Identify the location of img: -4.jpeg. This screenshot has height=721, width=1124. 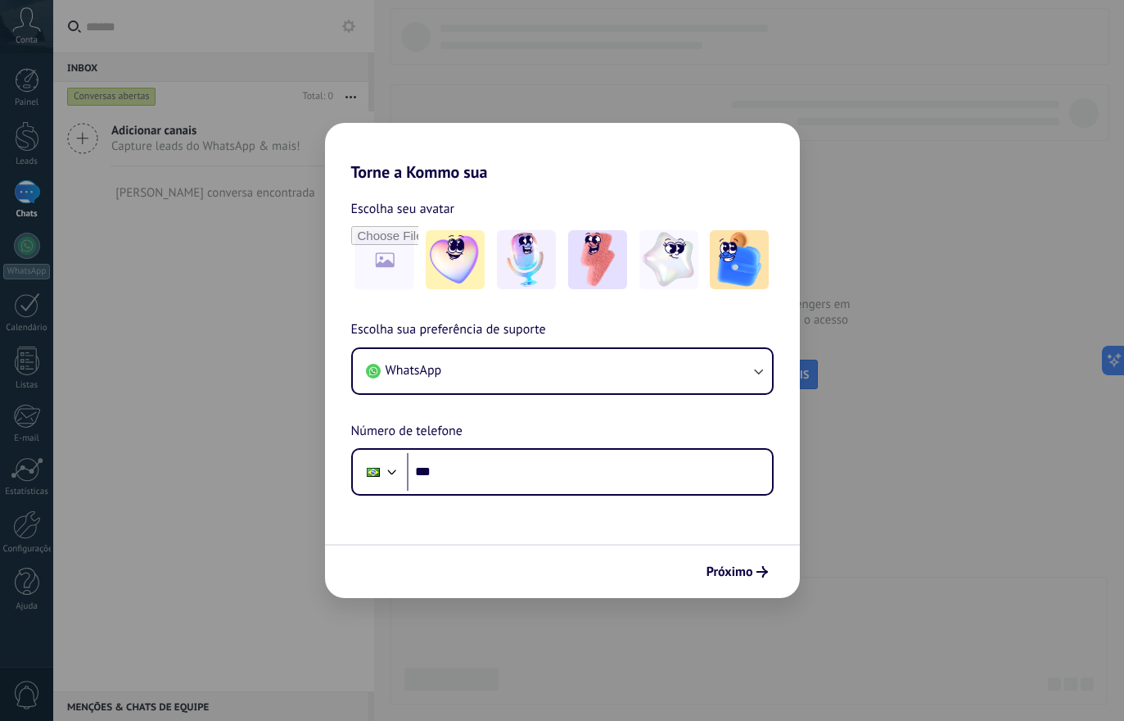
(669, 260).